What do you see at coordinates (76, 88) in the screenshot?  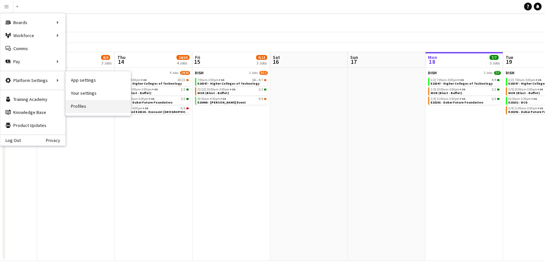 I see `div: DISH3 Jobs8/97:30am-2:00pm+045/6E28313 - Invest Bank20/22|10:00am-3:00pm+041/1MUR (Blast - Buffet...` at bounding box center [76, 88].